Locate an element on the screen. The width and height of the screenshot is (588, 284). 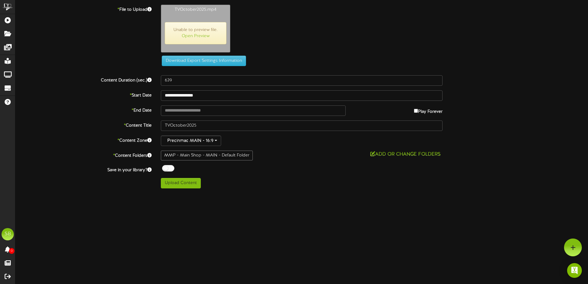
a: Open Preview is located at coordinates (196, 36).